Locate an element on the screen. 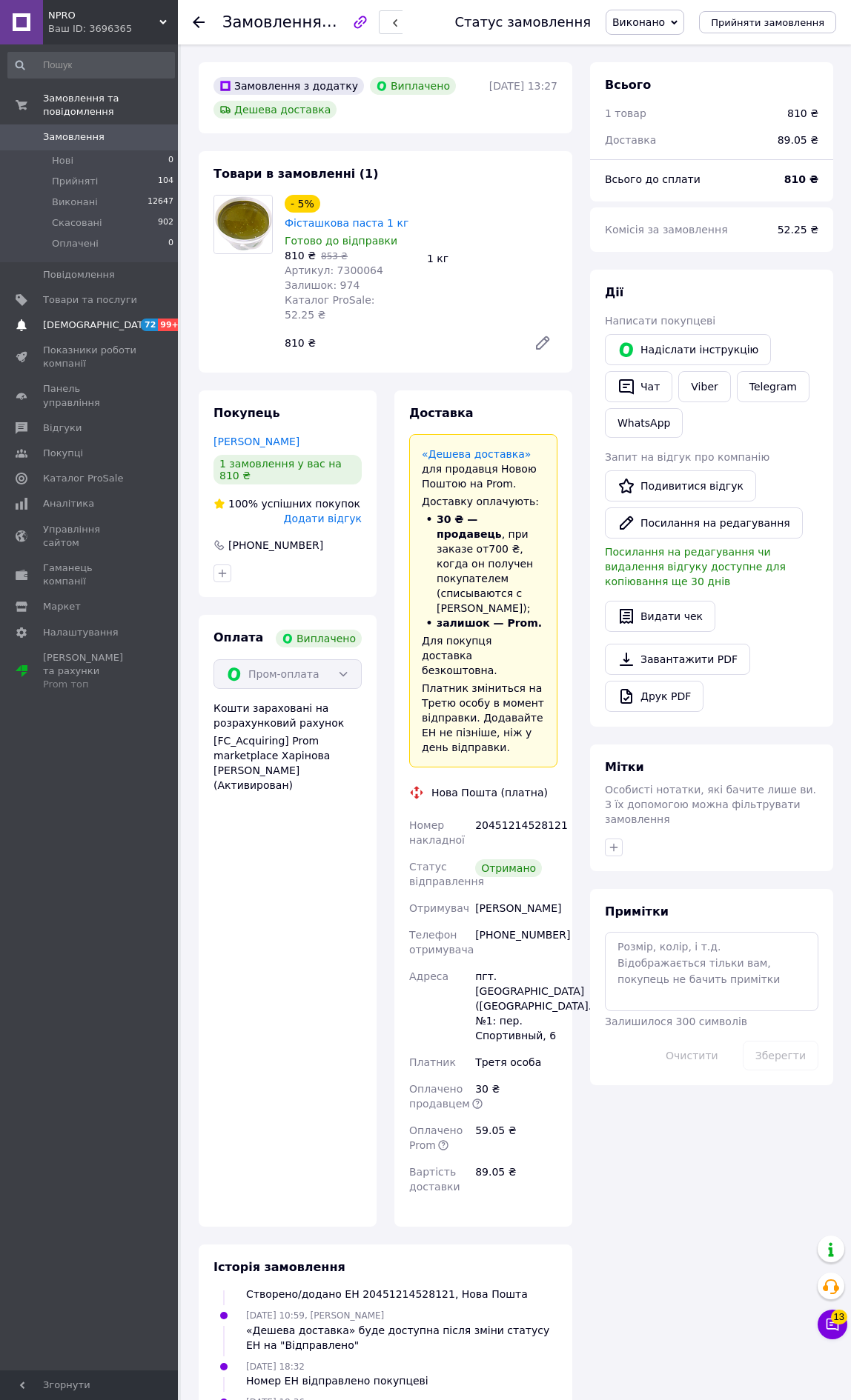  input: Пошук is located at coordinates (92, 65).